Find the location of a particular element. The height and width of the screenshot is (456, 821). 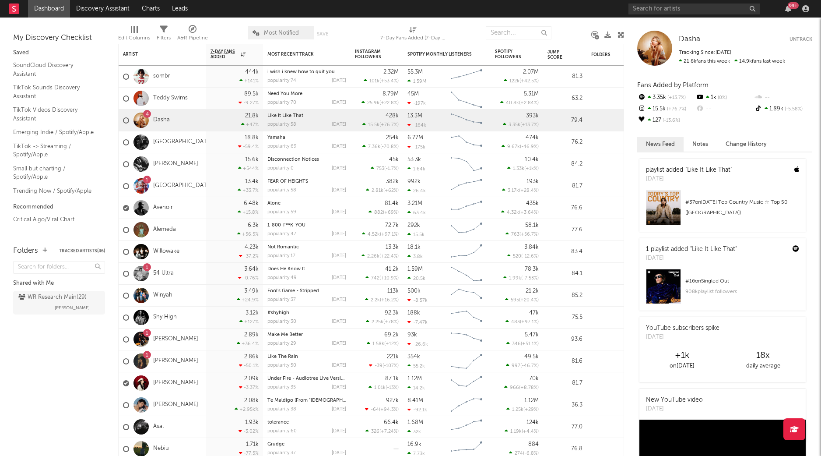

span: 15.5k is located at coordinates (374, 125).